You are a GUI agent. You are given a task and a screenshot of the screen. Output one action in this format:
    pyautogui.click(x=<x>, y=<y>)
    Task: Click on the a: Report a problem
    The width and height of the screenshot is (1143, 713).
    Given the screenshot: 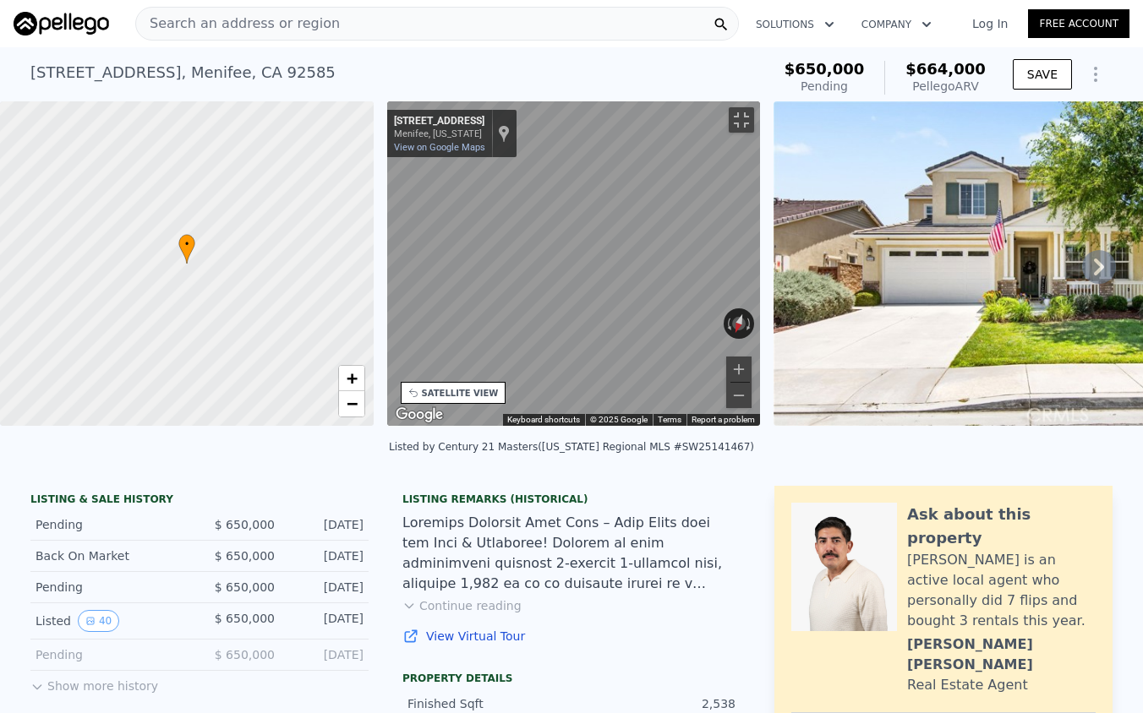 What is the action you would take?
    pyautogui.click(x=723, y=419)
    